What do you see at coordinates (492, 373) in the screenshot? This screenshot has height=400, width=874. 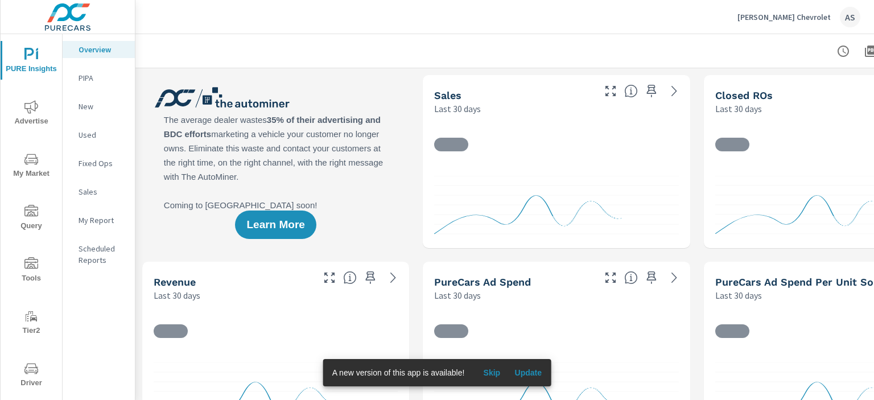 I see `span: Skip` at bounding box center [492, 373].